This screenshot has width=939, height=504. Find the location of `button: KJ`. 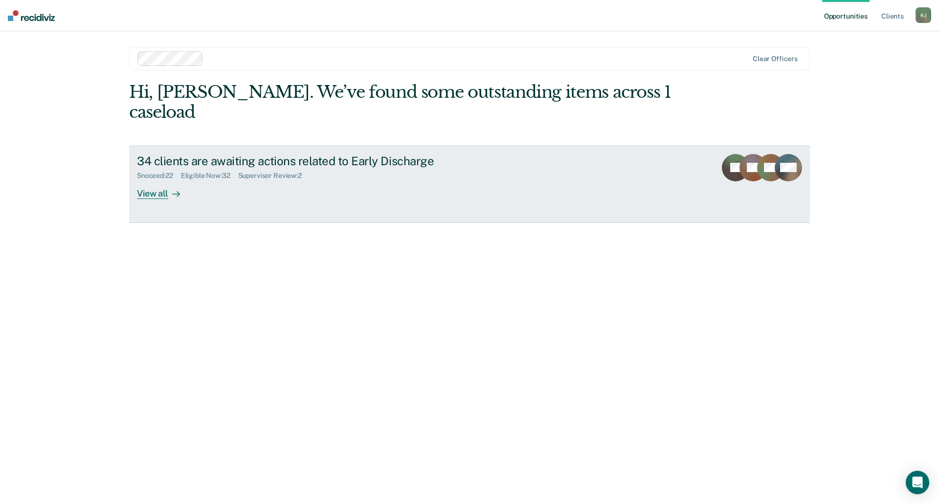

button: KJ is located at coordinates (924, 15).